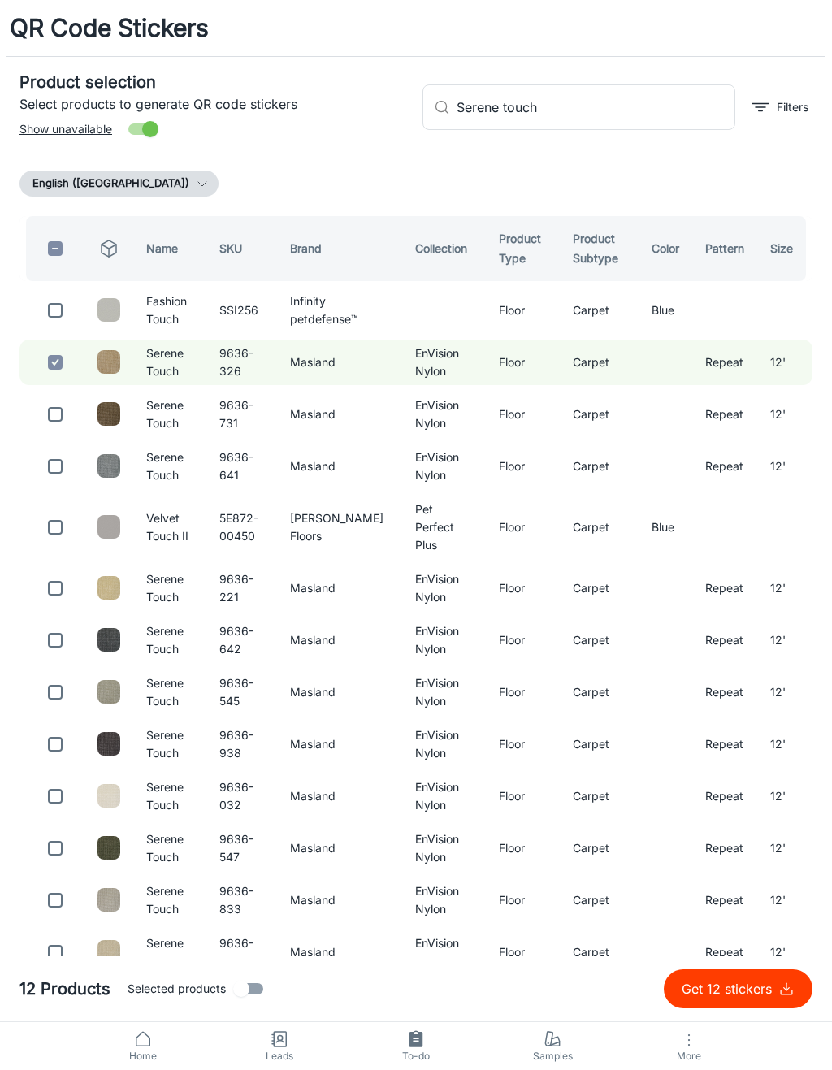 This screenshot has width=832, height=1070. Describe the element at coordinates (730, 989) in the screenshot. I see `p: Get 12 stickers` at that location.